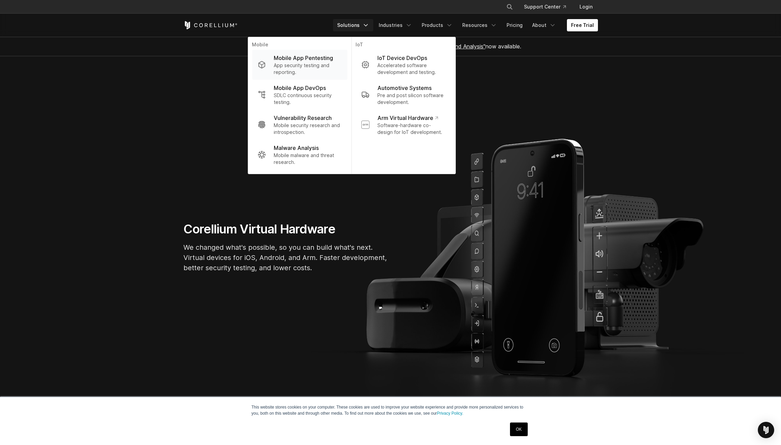 The image size is (781, 445). I want to click on h1: Corellium Virtual Hardware, so click(286, 229).